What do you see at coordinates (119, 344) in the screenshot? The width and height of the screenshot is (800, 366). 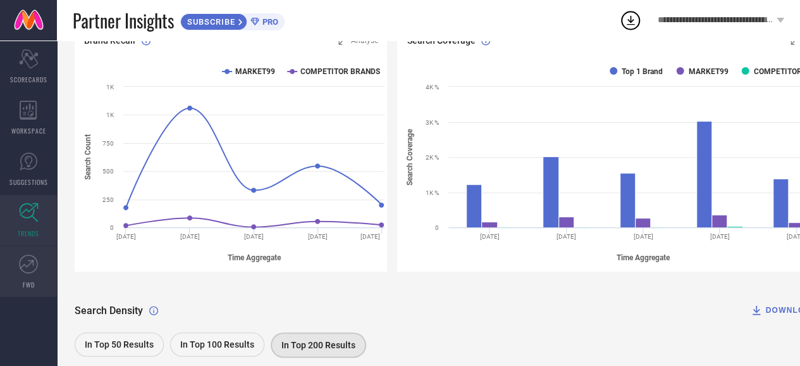 I see `span: In Top 50 Results` at bounding box center [119, 344].